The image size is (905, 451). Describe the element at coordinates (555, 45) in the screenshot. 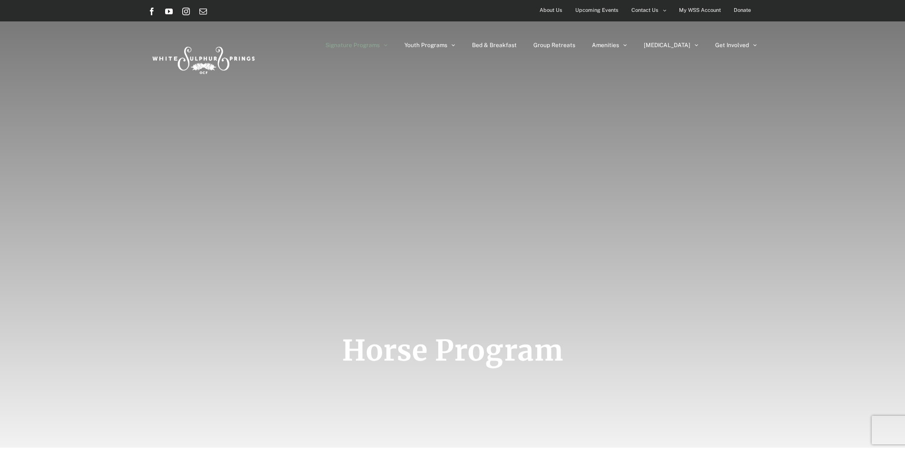

I see `a: Group Retreats` at that location.